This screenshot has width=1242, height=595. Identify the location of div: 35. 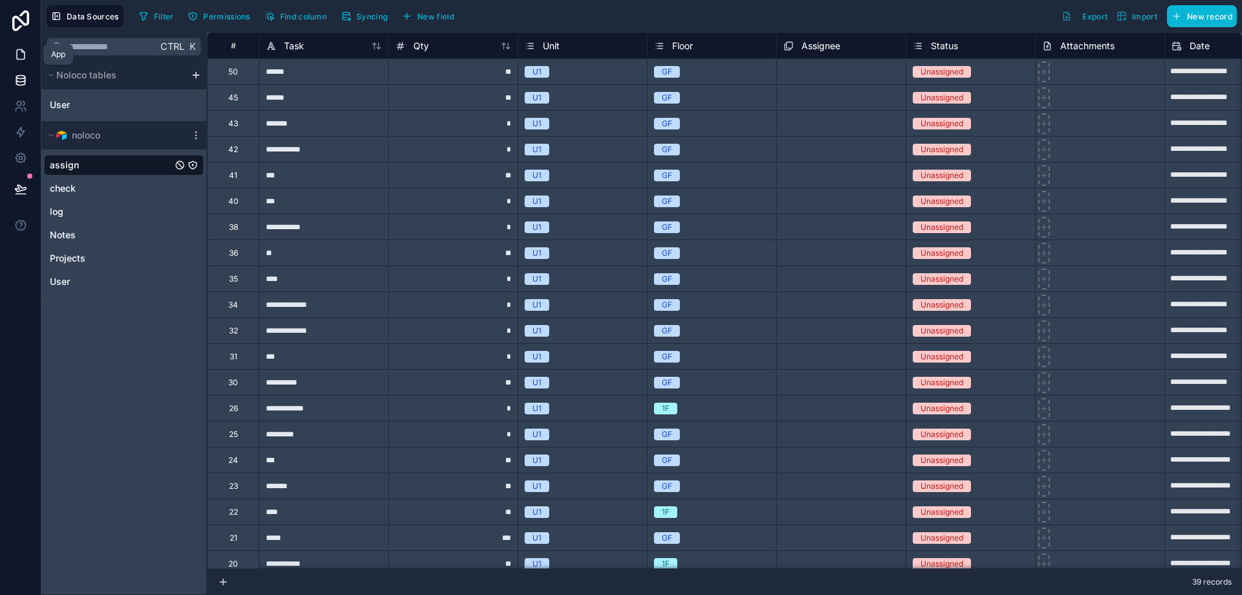
(234, 279).